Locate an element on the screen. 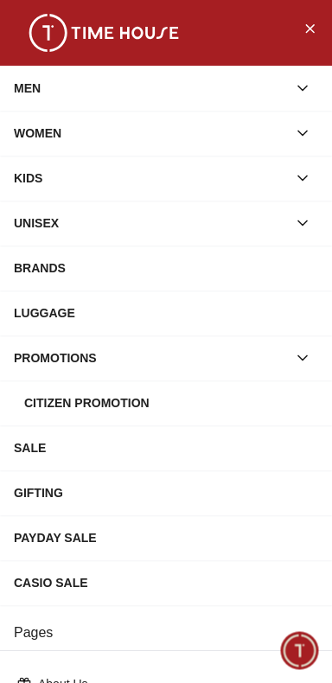 This screenshot has width=332, height=683. div: UNISEX is located at coordinates (151, 223).